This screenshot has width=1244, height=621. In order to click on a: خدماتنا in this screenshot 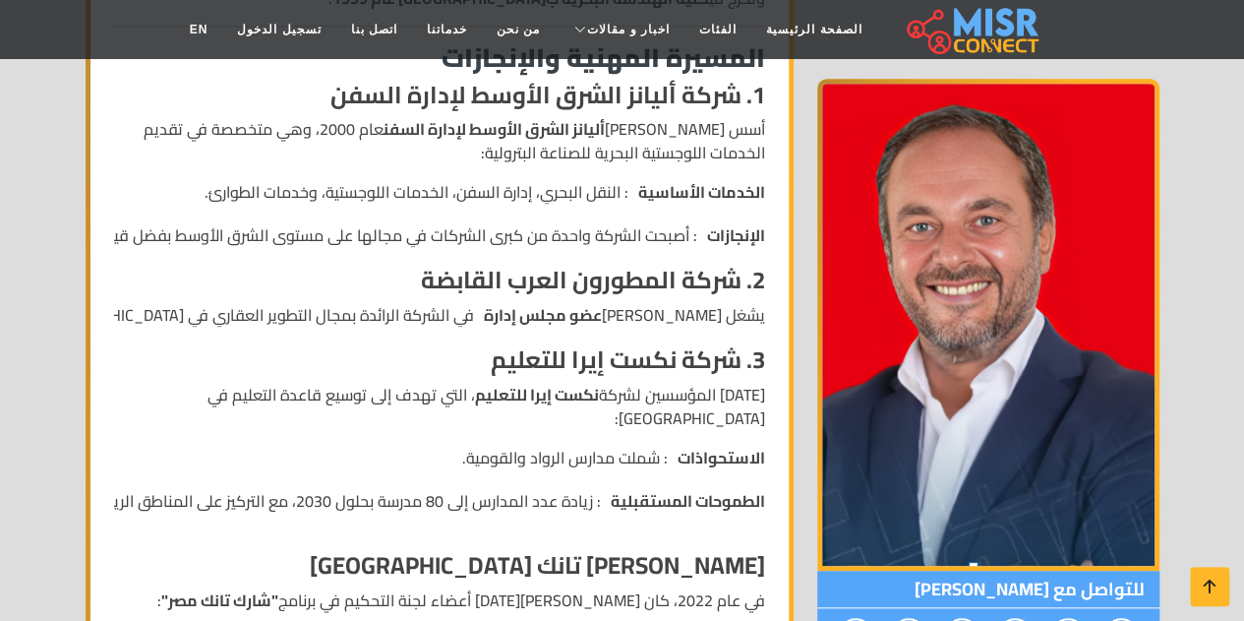, I will do `click(447, 30)`.